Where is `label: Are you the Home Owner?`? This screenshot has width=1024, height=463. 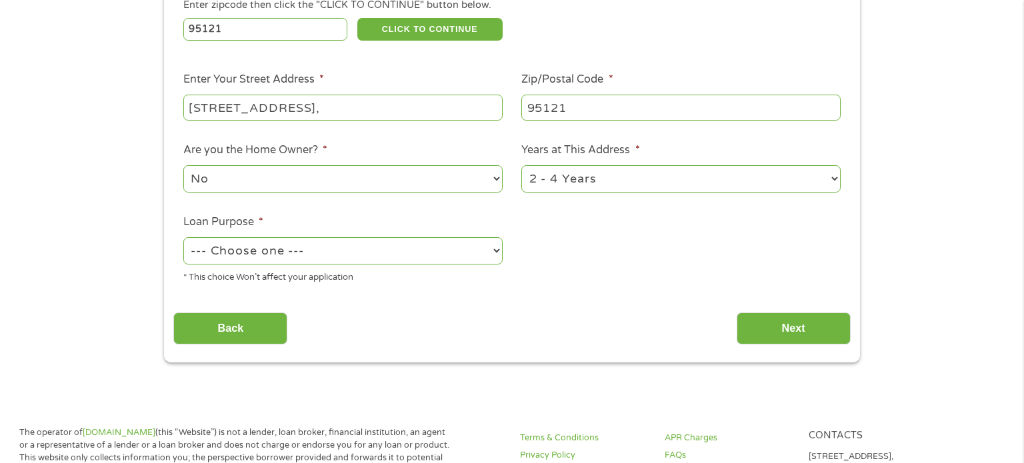
label: Are you the Home Owner? is located at coordinates (255, 150).